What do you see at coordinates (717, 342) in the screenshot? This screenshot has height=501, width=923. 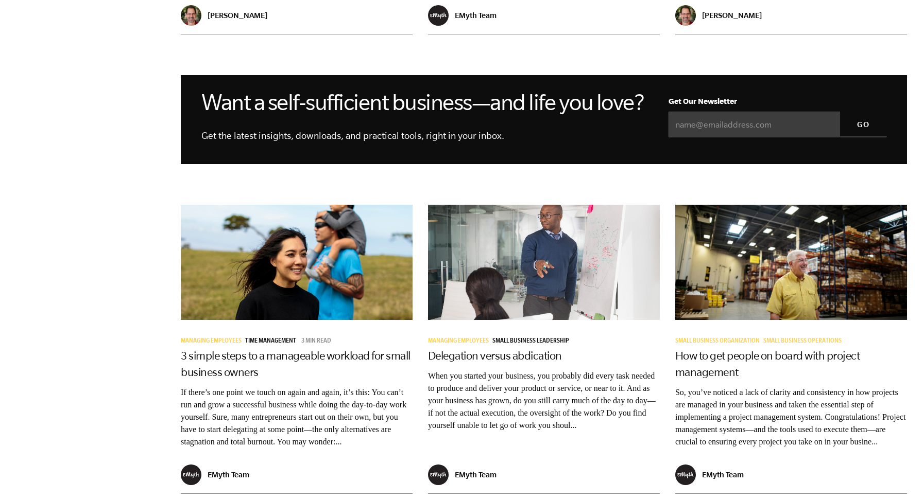 I see `span: Small Business Organization` at bounding box center [717, 342].